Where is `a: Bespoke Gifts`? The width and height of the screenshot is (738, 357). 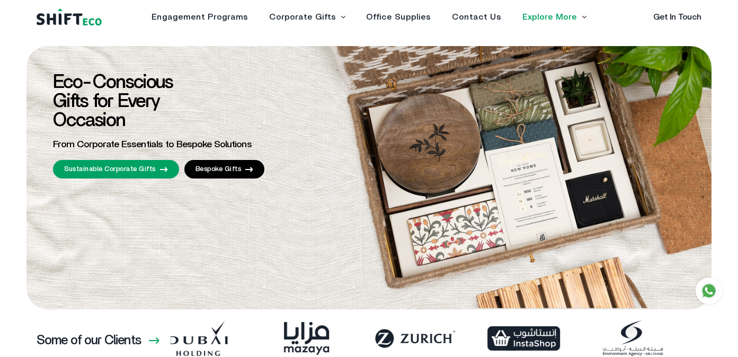 a: Bespoke Gifts is located at coordinates (225, 169).